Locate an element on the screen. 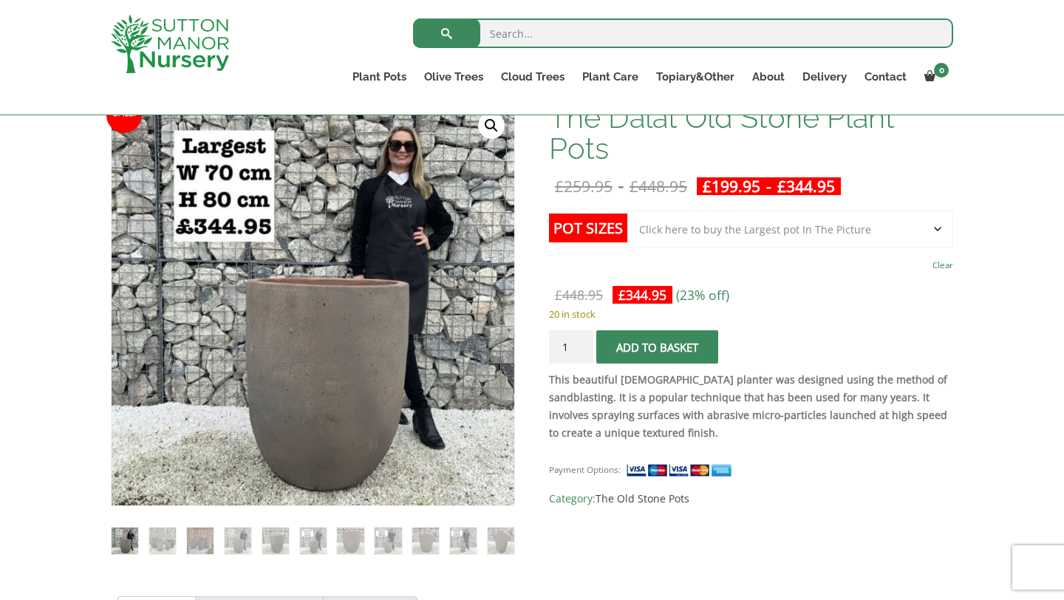 This screenshot has width=1064, height=600. a: View full-screen image gallery is located at coordinates (492, 126).